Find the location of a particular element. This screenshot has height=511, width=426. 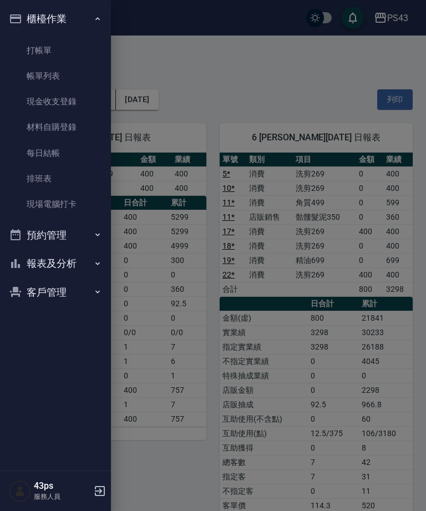

p: 服務人員 is located at coordinates (62, 497).